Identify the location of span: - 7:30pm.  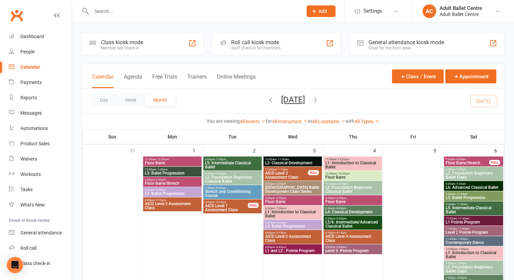
(280, 208).